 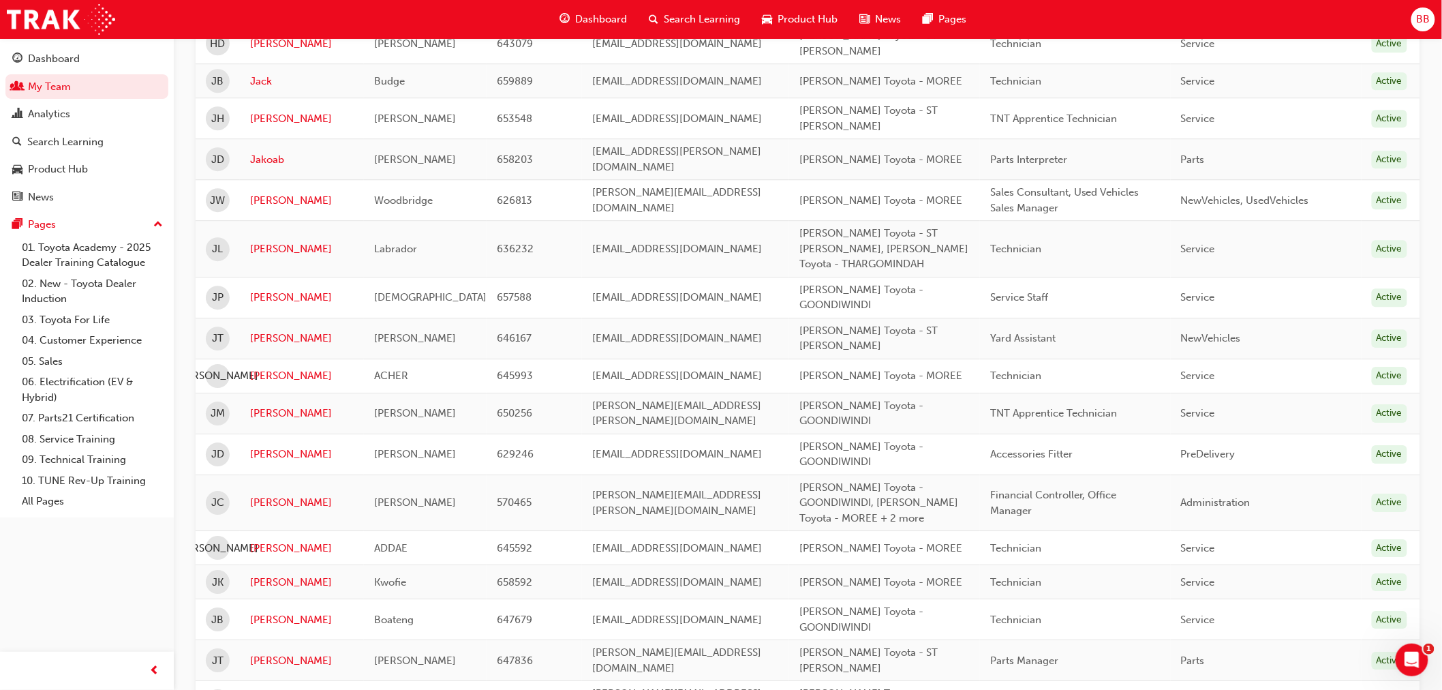 What do you see at coordinates (945, 19) in the screenshot?
I see `a: pages-iconPages` at bounding box center [945, 19].